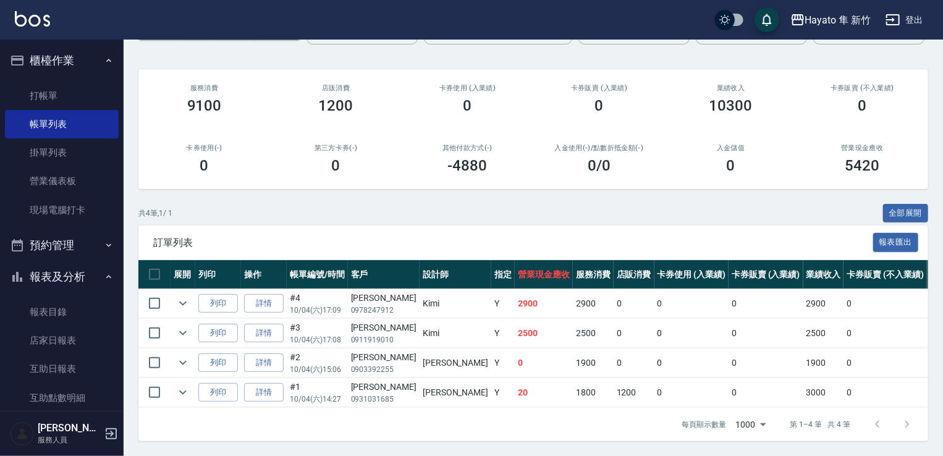 The width and height of the screenshot is (943, 456). What do you see at coordinates (896, 242) in the screenshot?
I see `a: 報表匯出` at bounding box center [896, 242].